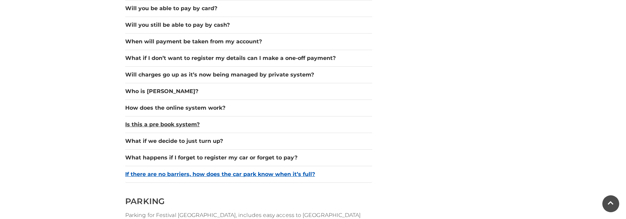  Describe the element at coordinates (249, 75) in the screenshot. I see `button: Will charges go up as it’s now being managed by private system?` at that location.